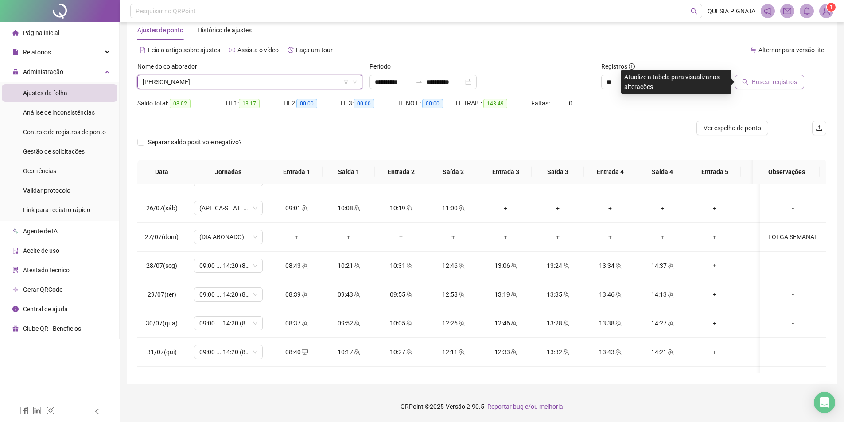  I want to click on th: Data, so click(162, 172).